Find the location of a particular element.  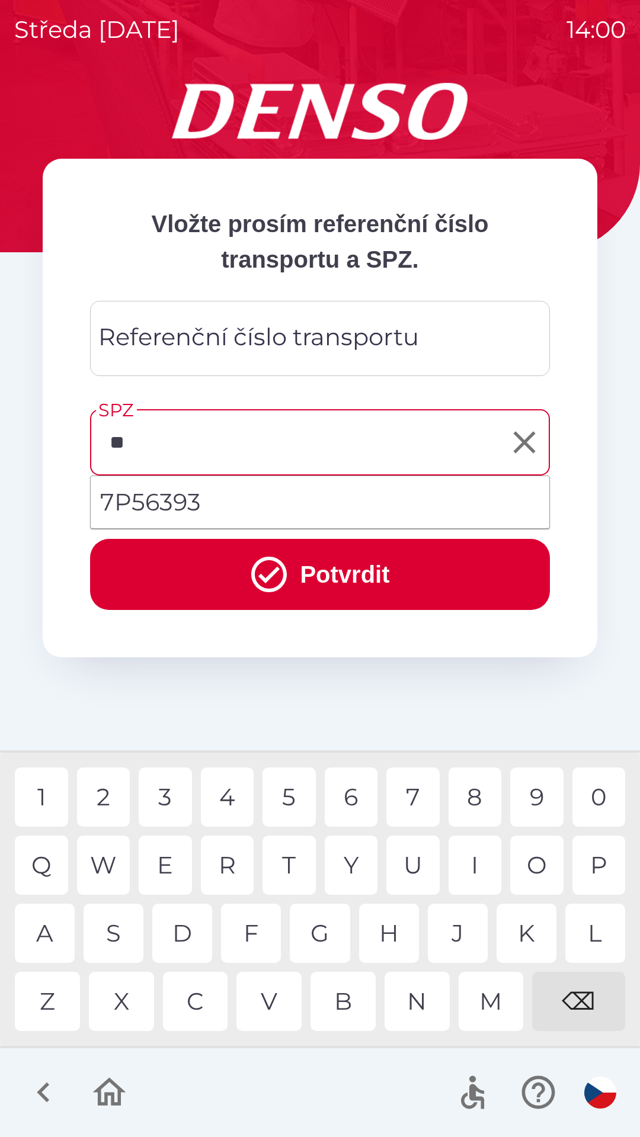

button: Potvrdit is located at coordinates (320, 575).